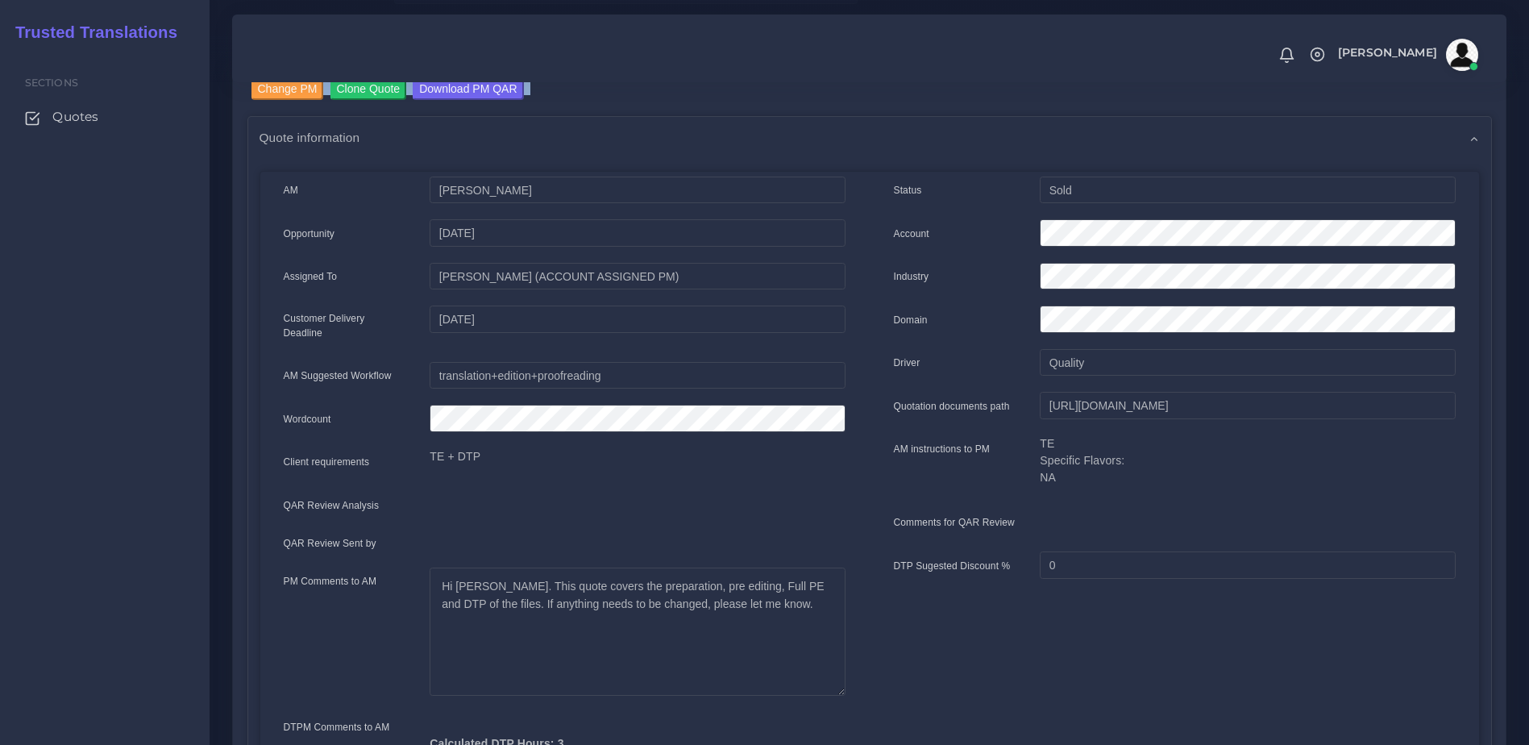 This screenshot has width=1529, height=745. Describe the element at coordinates (942, 449) in the screenshot. I see `label: AM instructions to PM` at that location.